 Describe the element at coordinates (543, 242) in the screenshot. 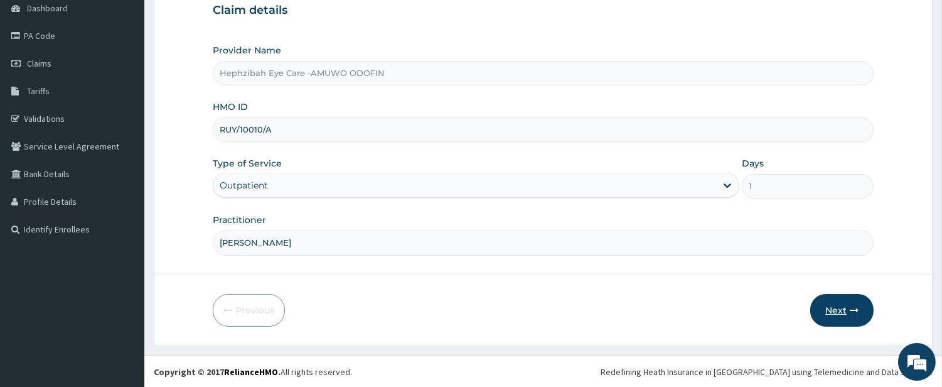

I see `input: Enter Name` at that location.